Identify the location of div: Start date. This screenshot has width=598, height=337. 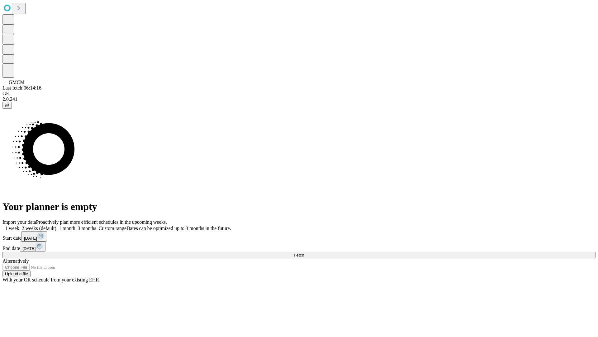
(299, 236).